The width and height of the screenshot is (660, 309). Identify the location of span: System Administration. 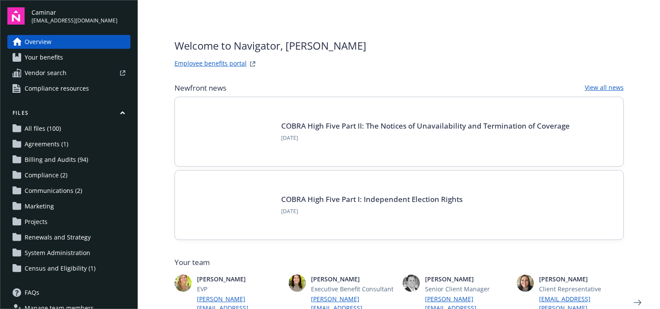
(57, 253).